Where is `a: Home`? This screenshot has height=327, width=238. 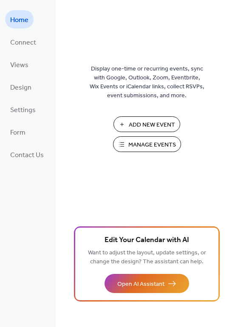 a: Home is located at coordinates (19, 19).